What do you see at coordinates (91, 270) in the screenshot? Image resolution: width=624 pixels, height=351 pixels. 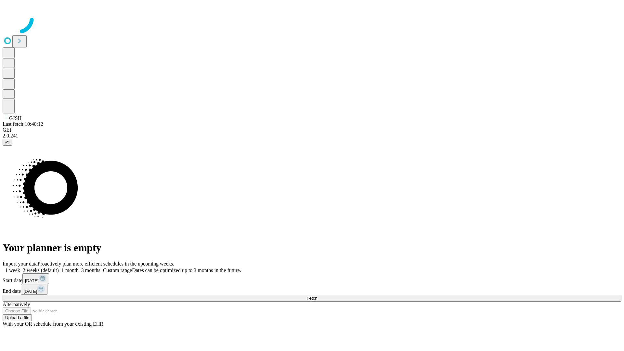 I see `span: 3 months` at bounding box center [91, 270].